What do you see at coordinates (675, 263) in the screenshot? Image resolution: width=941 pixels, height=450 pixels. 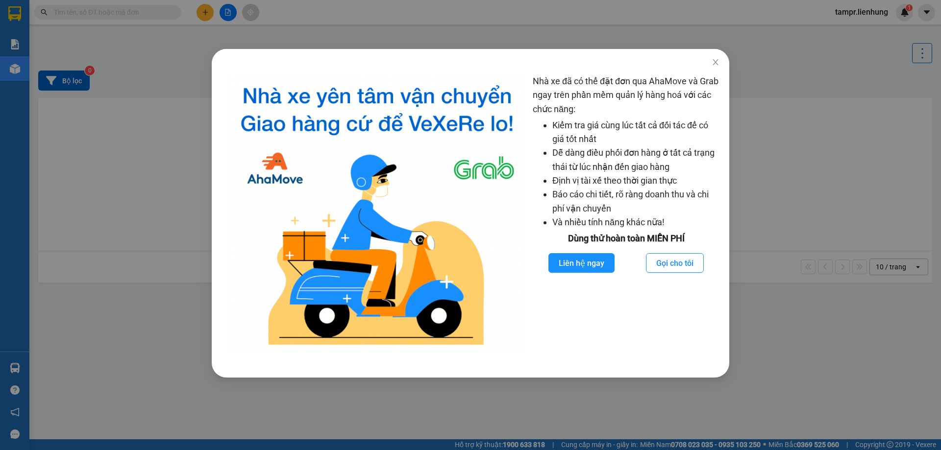 I see `span: Gọi cho tôi` at bounding box center [675, 263].